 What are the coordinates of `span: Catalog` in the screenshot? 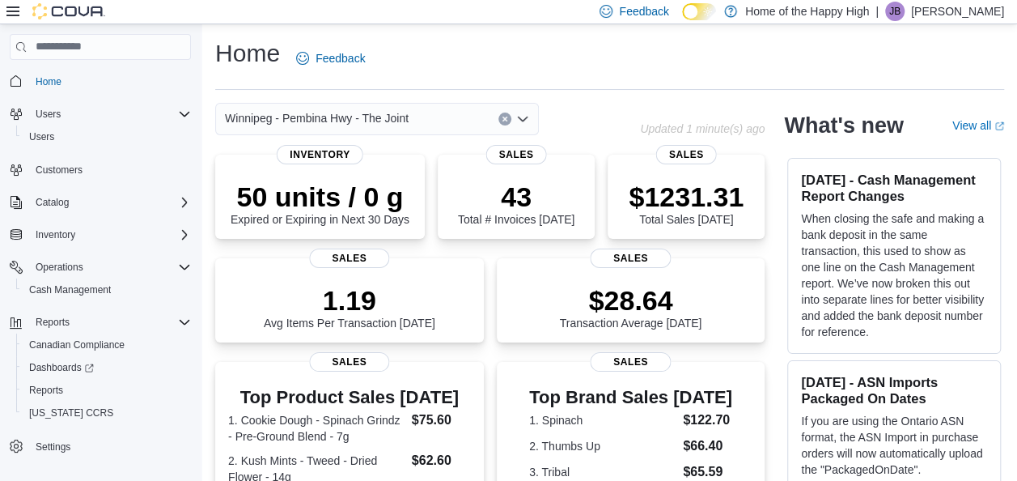 It's located at (110, 202).